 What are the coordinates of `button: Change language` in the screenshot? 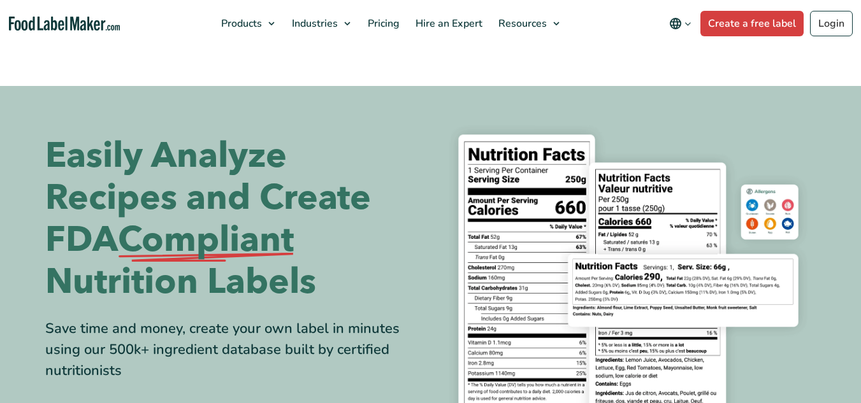 It's located at (680, 24).